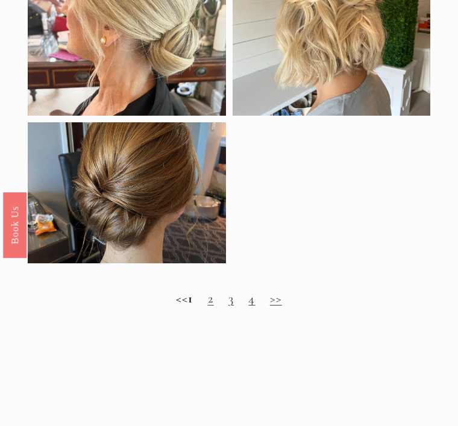  I want to click on a: 4, so click(251, 298).